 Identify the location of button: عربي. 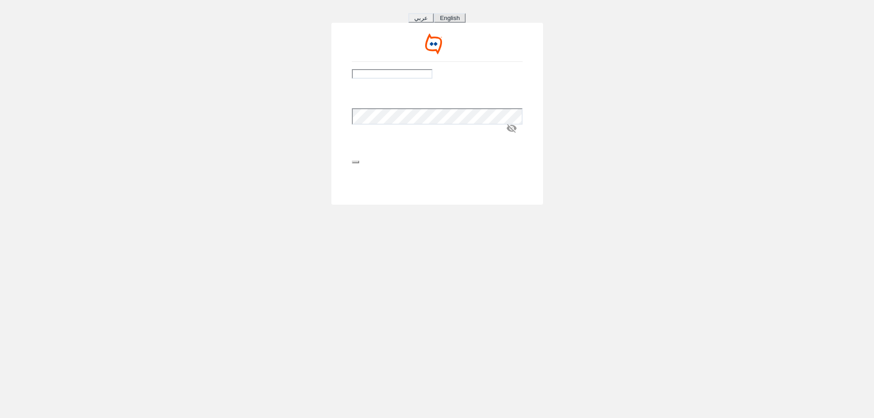
(421, 18).